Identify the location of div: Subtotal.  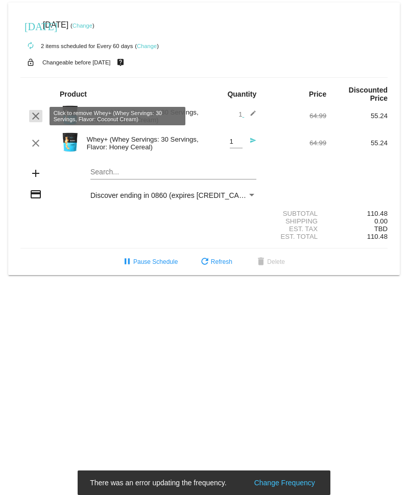
(296, 213).